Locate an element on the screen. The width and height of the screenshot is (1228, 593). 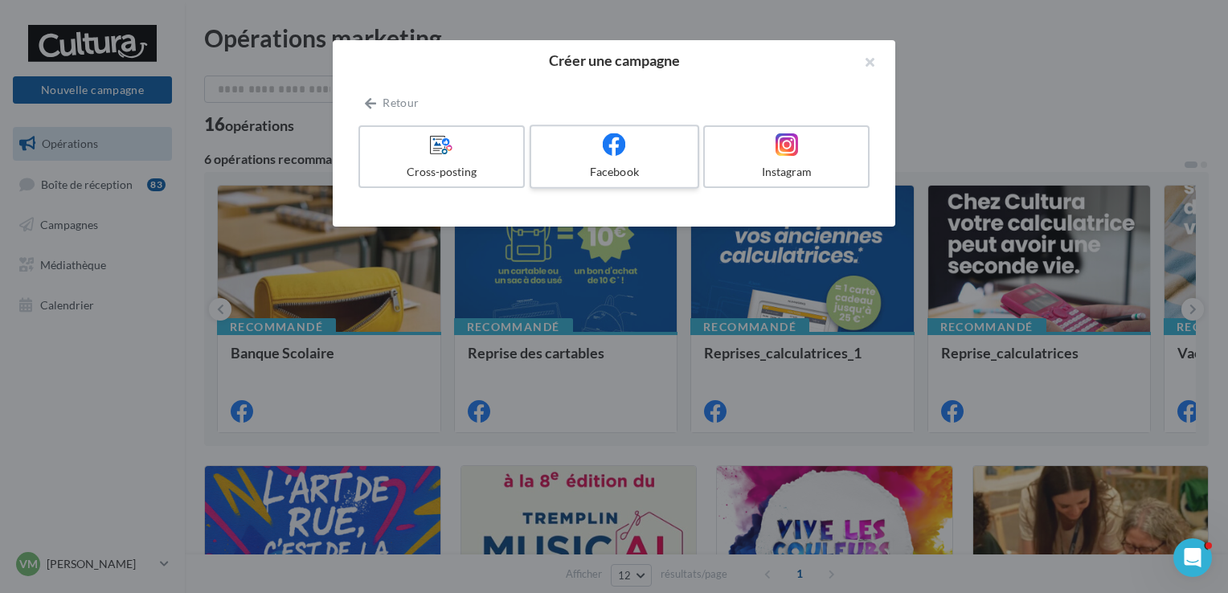
h2: Créer une campagne is located at coordinates (614, 60).